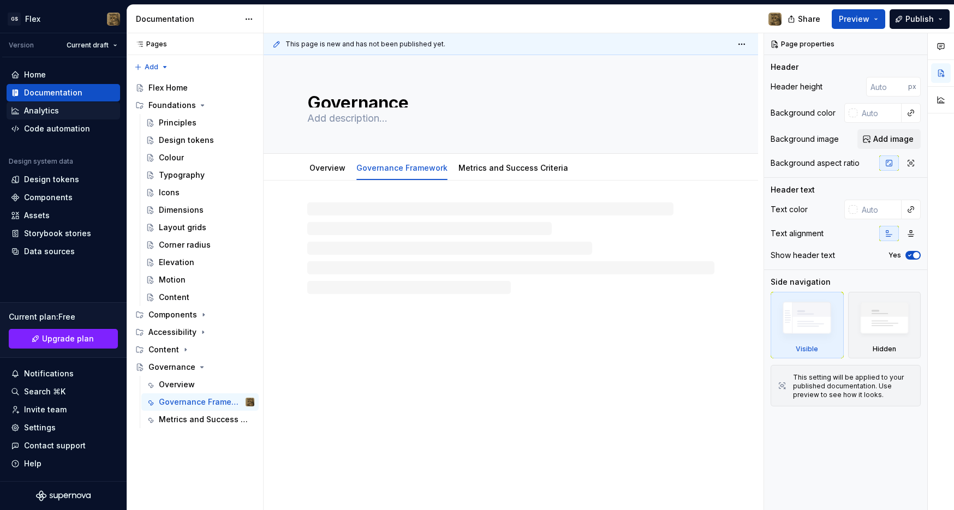  What do you see at coordinates (182, 175) in the screenshot?
I see `div: Typography` at bounding box center [182, 175].